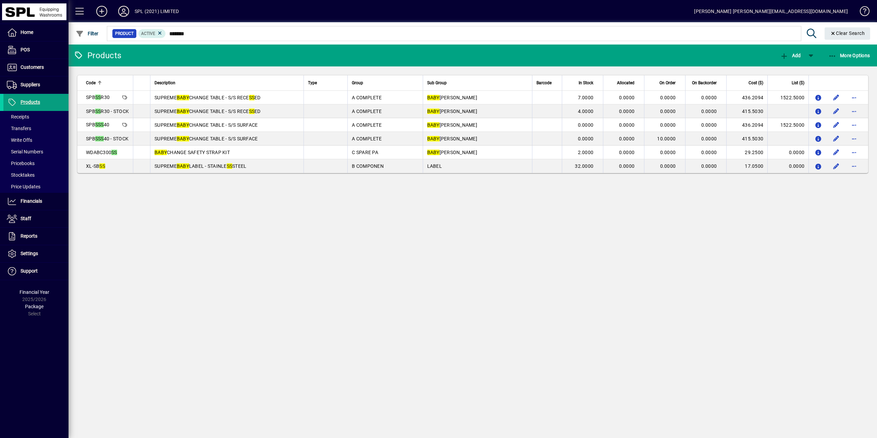 This screenshot has height=438, width=877. Describe the element at coordinates (20, 140) in the screenshot. I see `span: Write Offs` at that location.